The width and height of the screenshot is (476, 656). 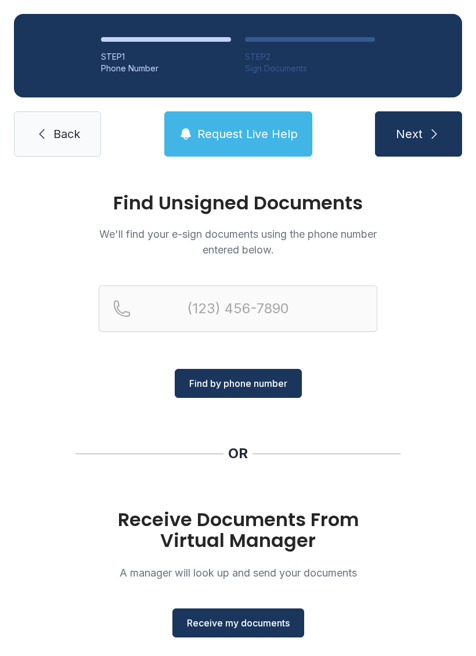 What do you see at coordinates (238, 454) in the screenshot?
I see `div: OR` at bounding box center [238, 454].